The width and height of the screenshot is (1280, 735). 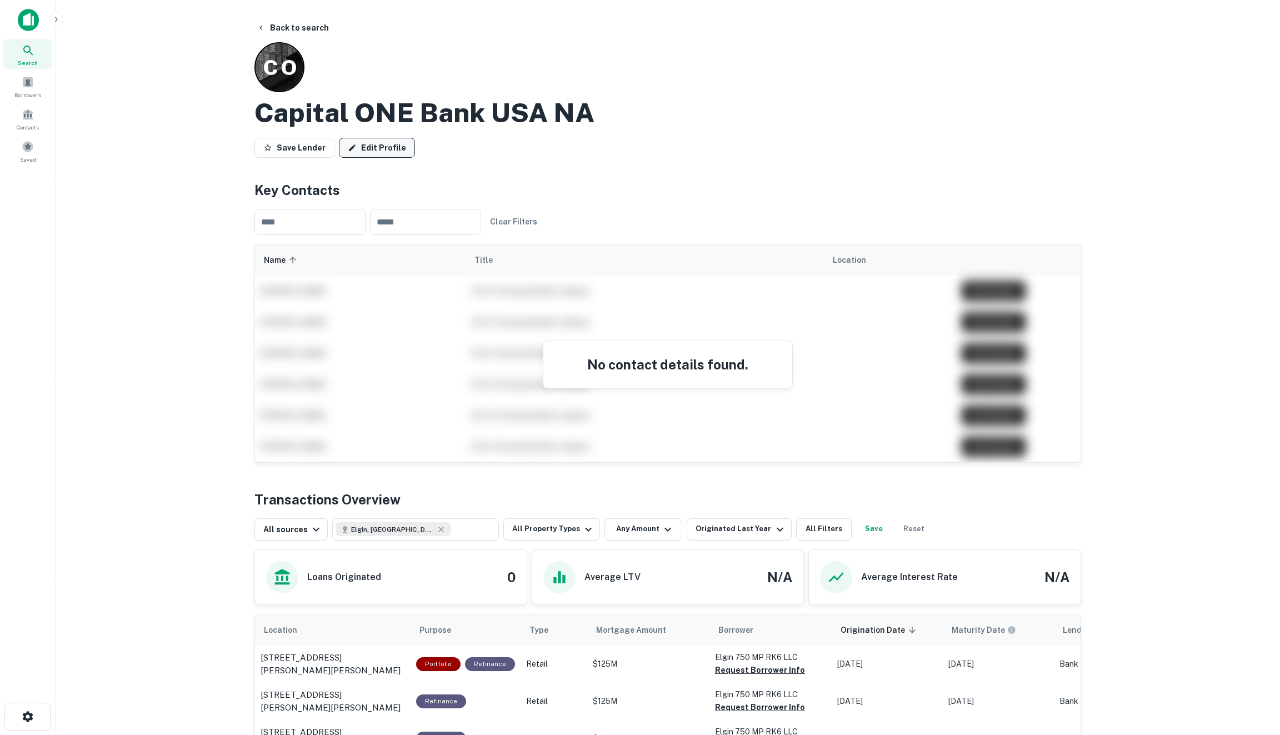 What do you see at coordinates (1104, 630) in the screenshot?
I see `th: Lender Type` at bounding box center [1104, 630].